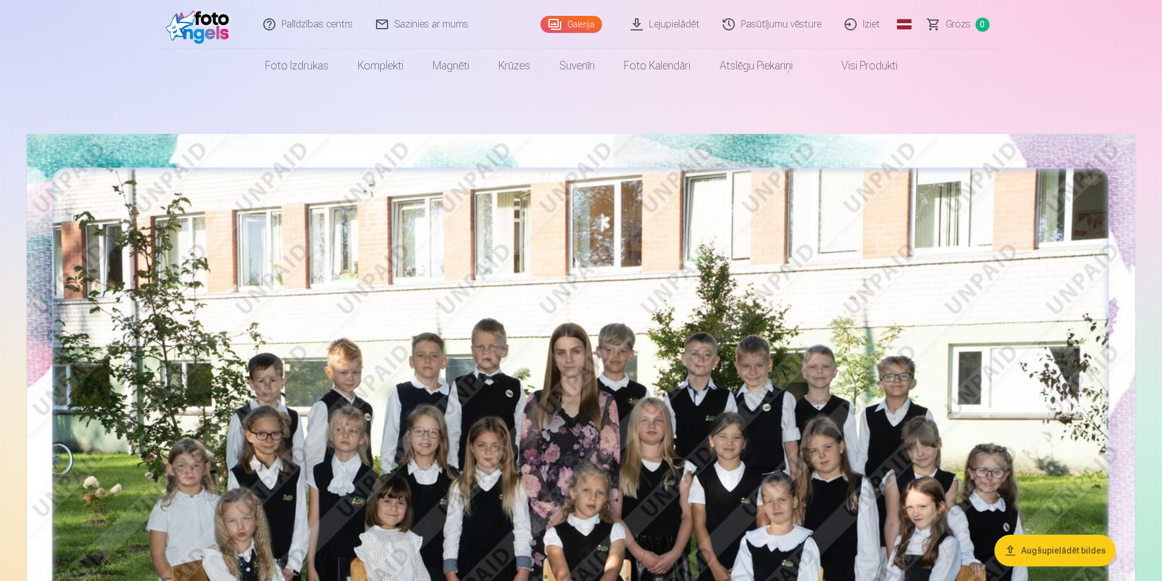 The width and height of the screenshot is (1162, 581). I want to click on a: Foto izdrukas, so click(297, 66).